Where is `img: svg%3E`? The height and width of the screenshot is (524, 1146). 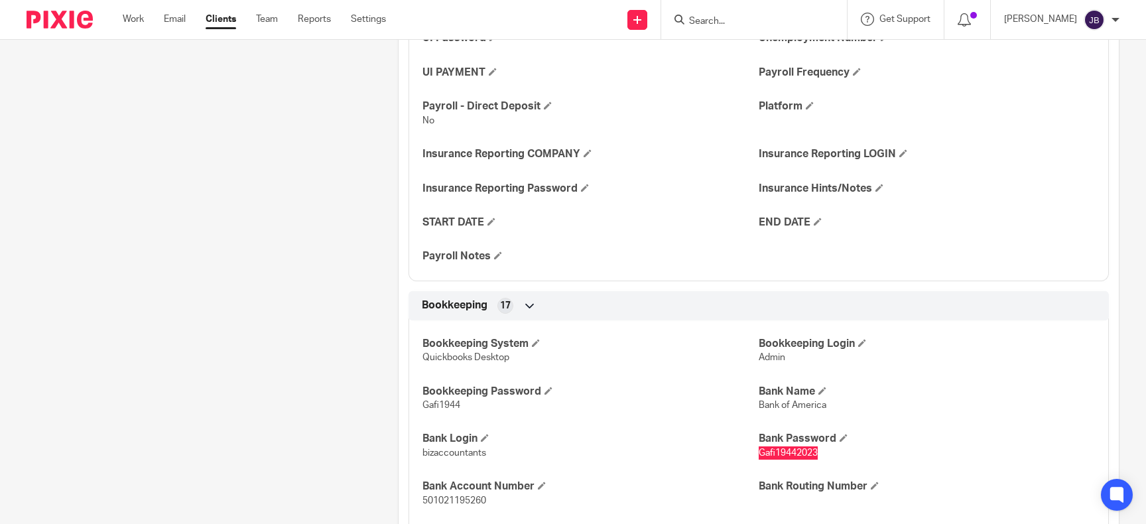
img: svg%3E is located at coordinates (1094, 20).